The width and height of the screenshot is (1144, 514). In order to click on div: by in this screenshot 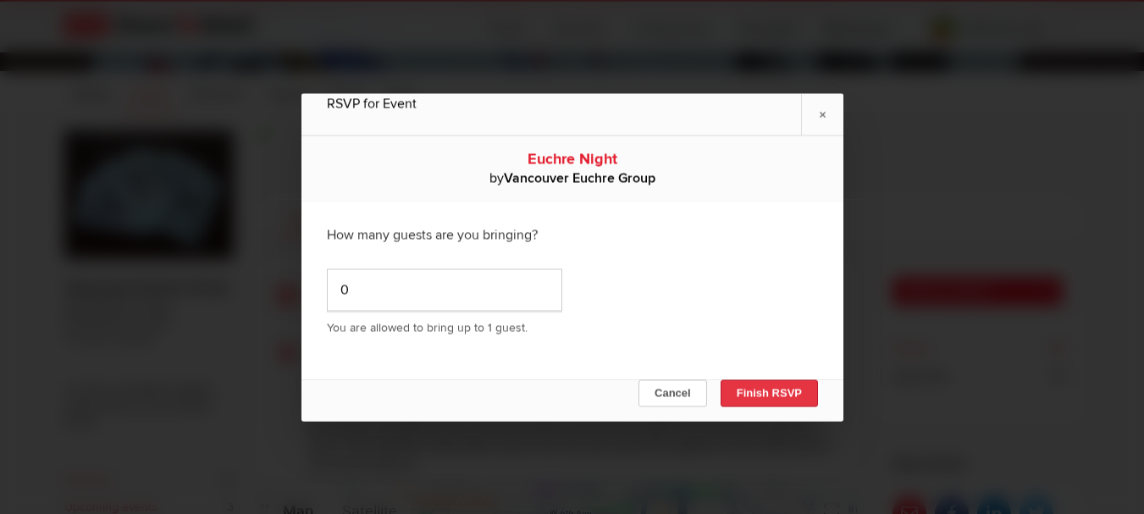, I will do `click(573, 178)`.